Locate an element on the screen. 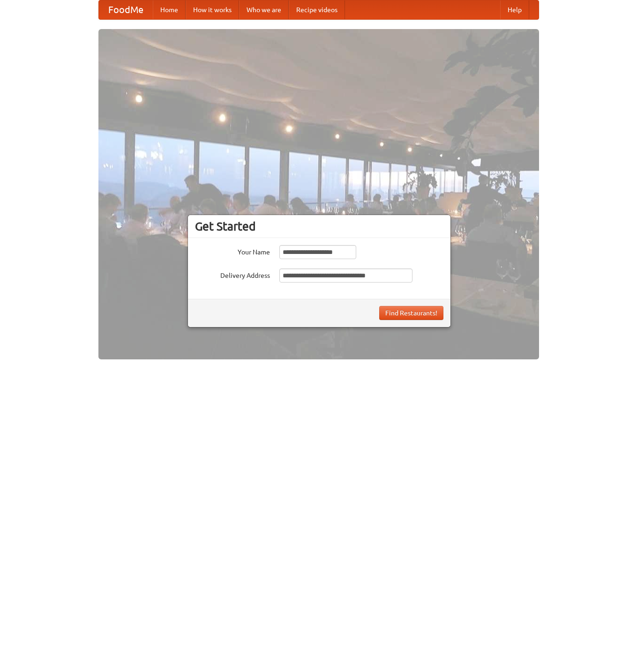  a: FoodMe is located at coordinates (126, 10).